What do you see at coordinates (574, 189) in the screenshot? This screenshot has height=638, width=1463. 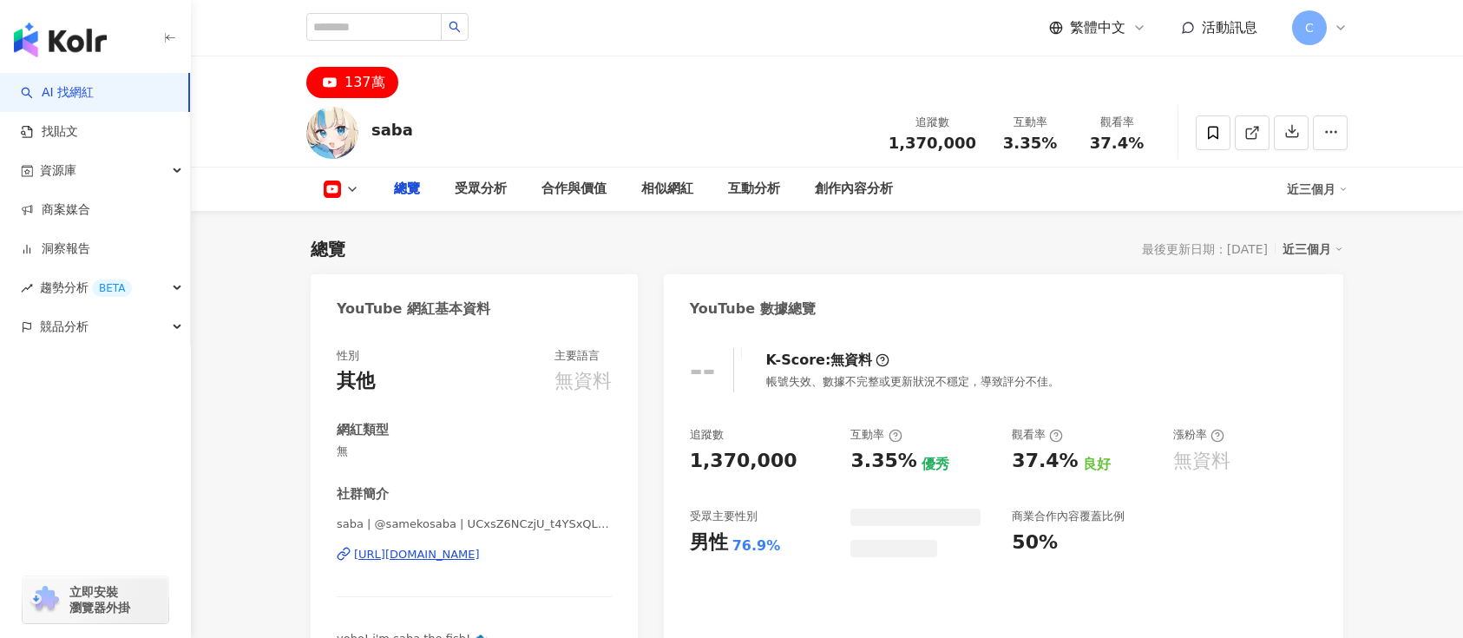 I see `div: 合作與價值` at bounding box center [574, 189].